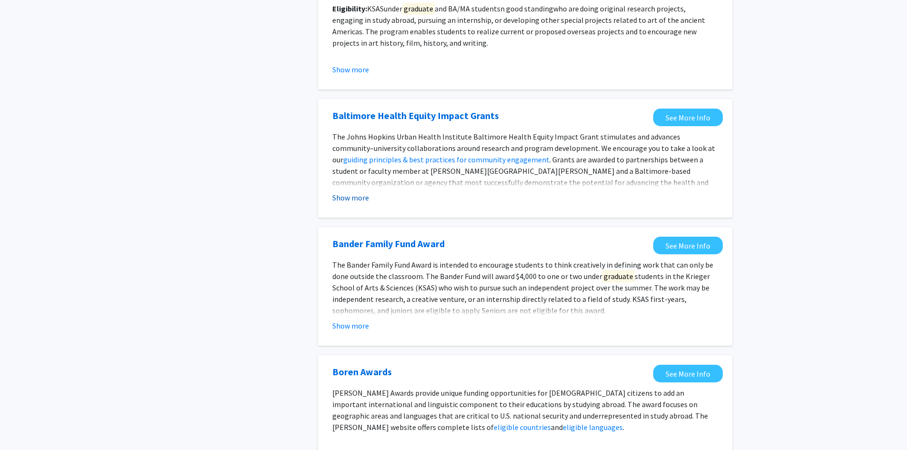 Image resolution: width=907 pixels, height=450 pixels. What do you see at coordinates (442, 9) in the screenshot?
I see `span: under and BA/MA students` at bounding box center [442, 9].